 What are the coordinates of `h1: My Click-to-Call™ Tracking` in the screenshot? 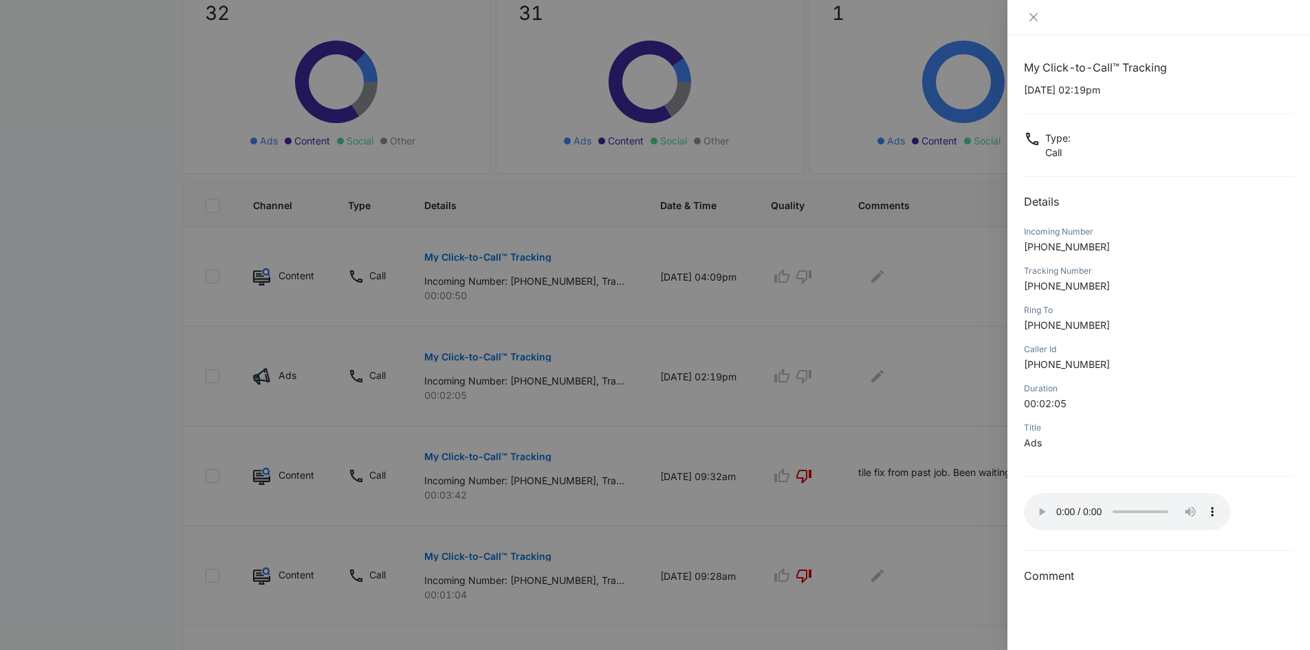 It's located at (1159, 67).